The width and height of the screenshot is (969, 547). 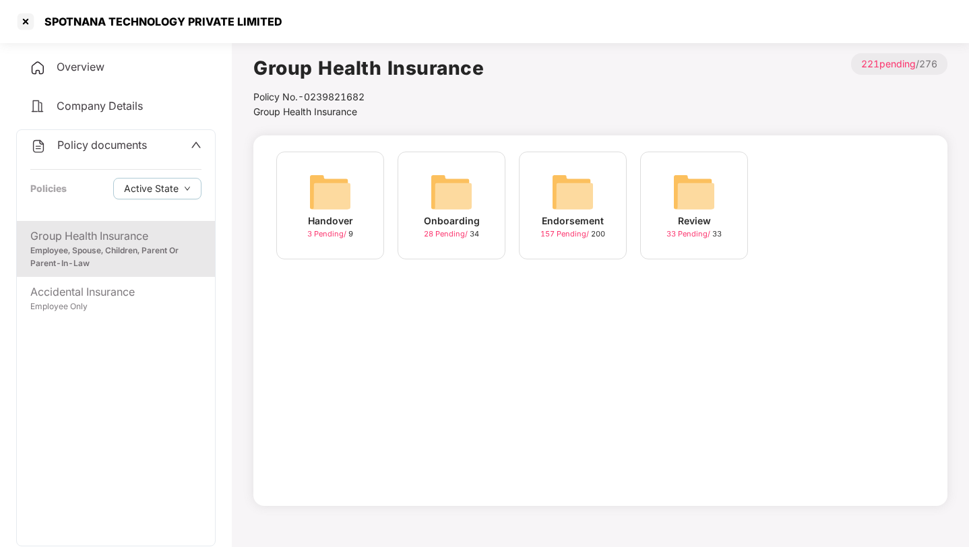 What do you see at coordinates (49, 189) in the screenshot?
I see `div: Policies` at bounding box center [49, 189].